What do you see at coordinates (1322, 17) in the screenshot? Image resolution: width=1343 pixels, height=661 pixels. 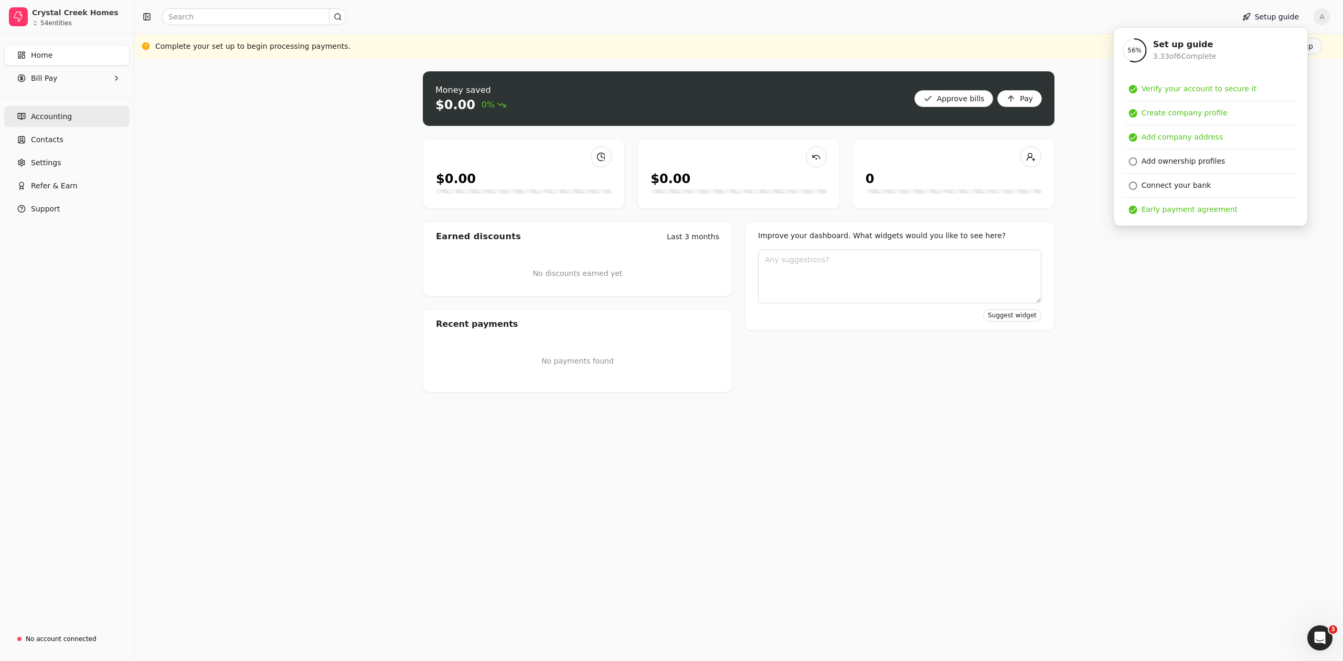 I see `button: A` at bounding box center [1322, 17].